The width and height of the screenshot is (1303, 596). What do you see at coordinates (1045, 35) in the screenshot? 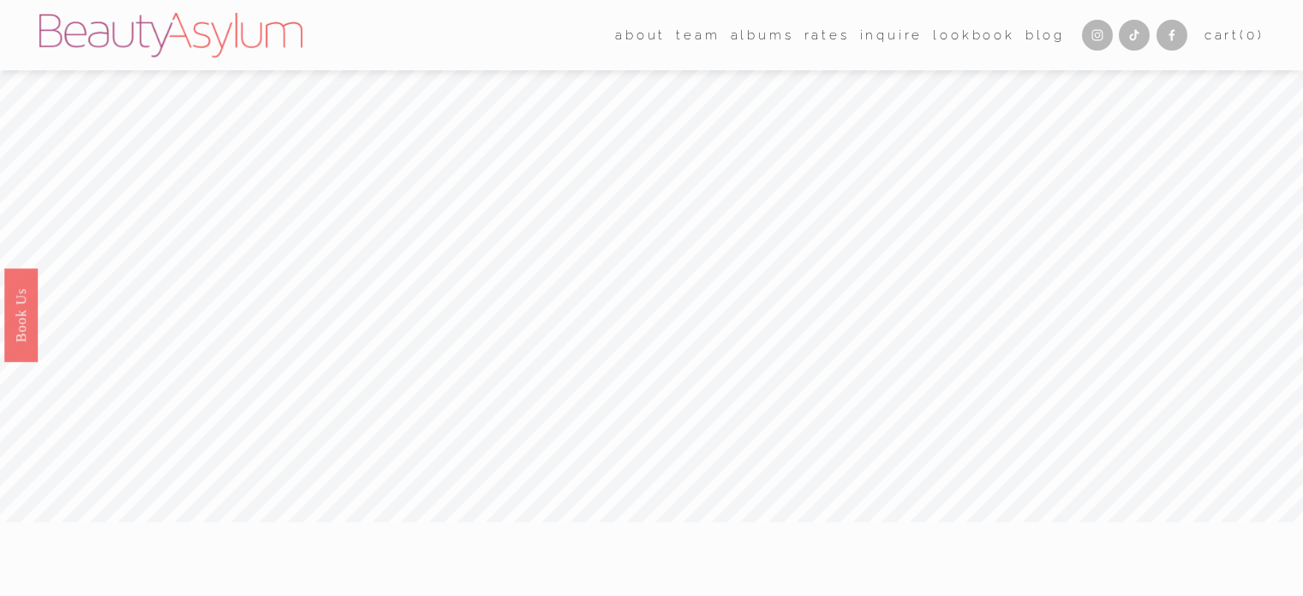
I see `a: Blog` at bounding box center [1045, 35].